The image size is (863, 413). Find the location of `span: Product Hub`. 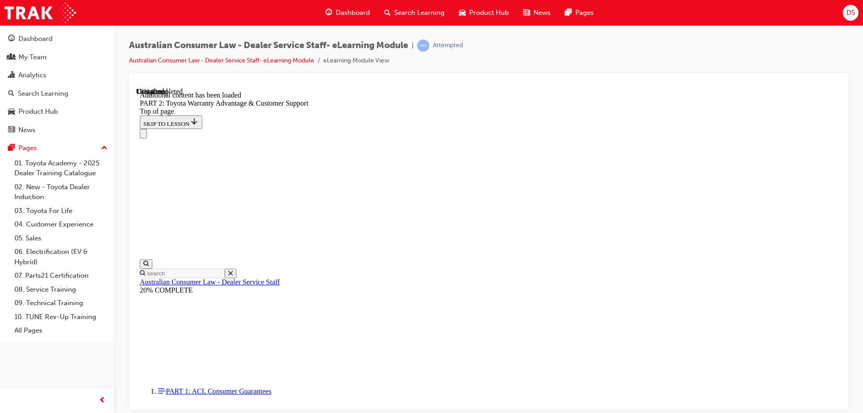

span: Product Hub is located at coordinates (489, 13).